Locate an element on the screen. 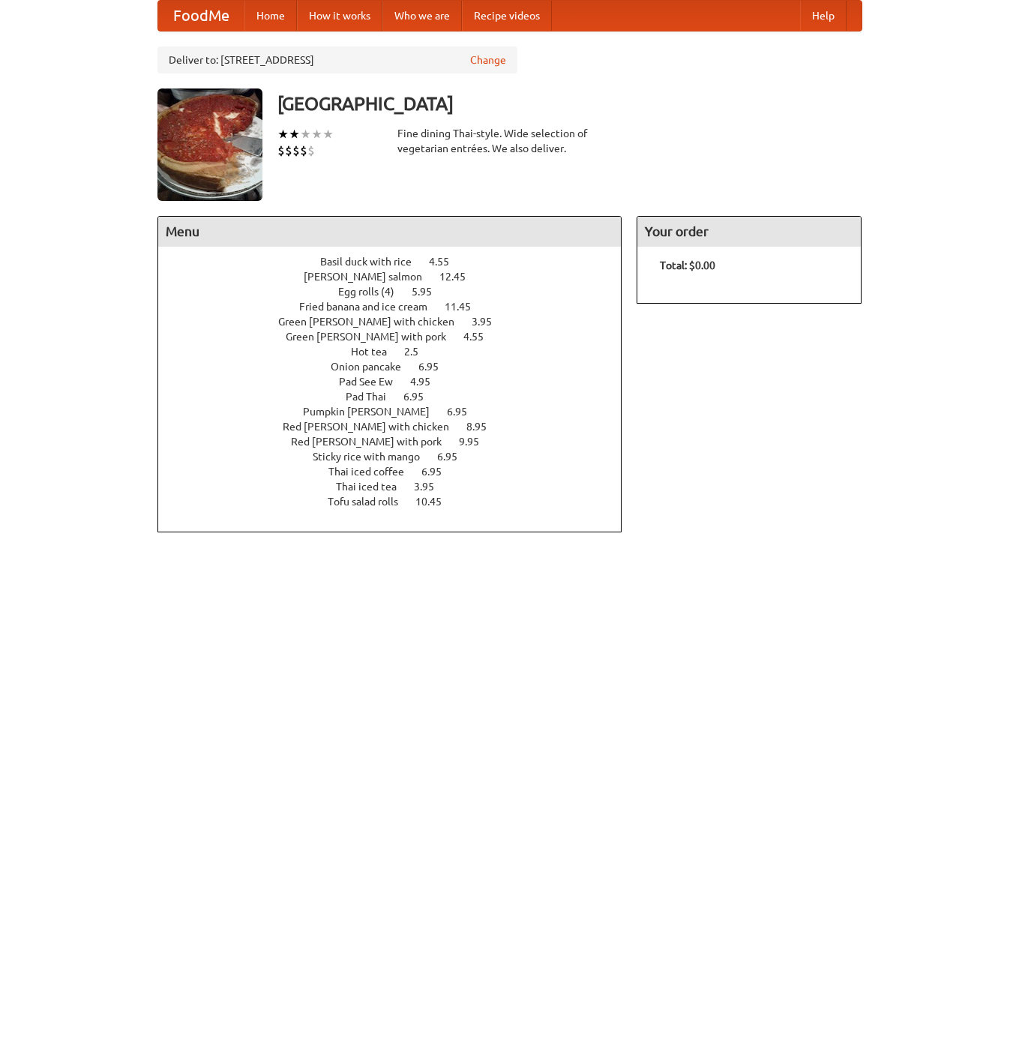  b: Total: $0.00 is located at coordinates (687, 265).